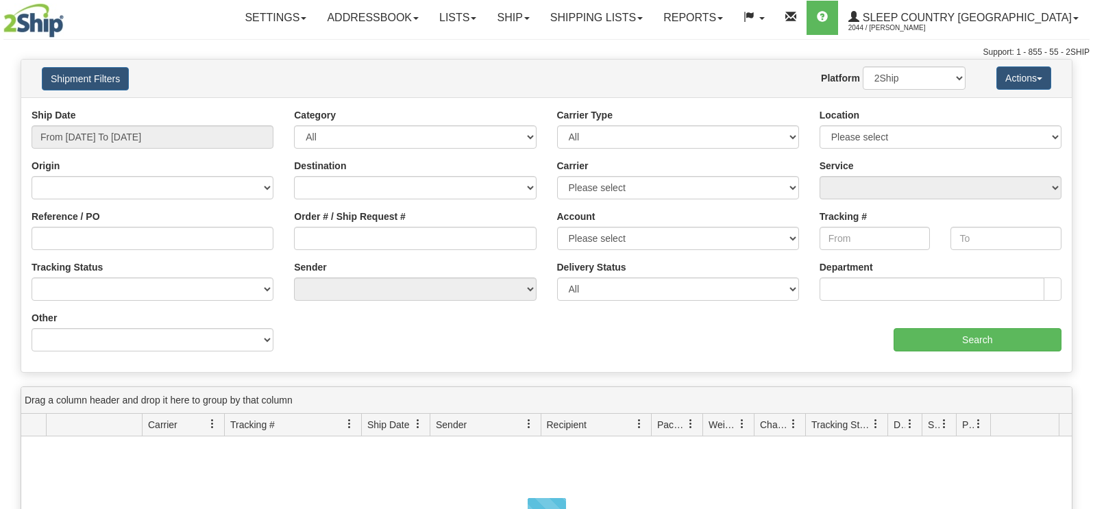 The image size is (1093, 509). Describe the element at coordinates (350, 424) in the screenshot. I see `a: Tracking # filter column settings` at that location.